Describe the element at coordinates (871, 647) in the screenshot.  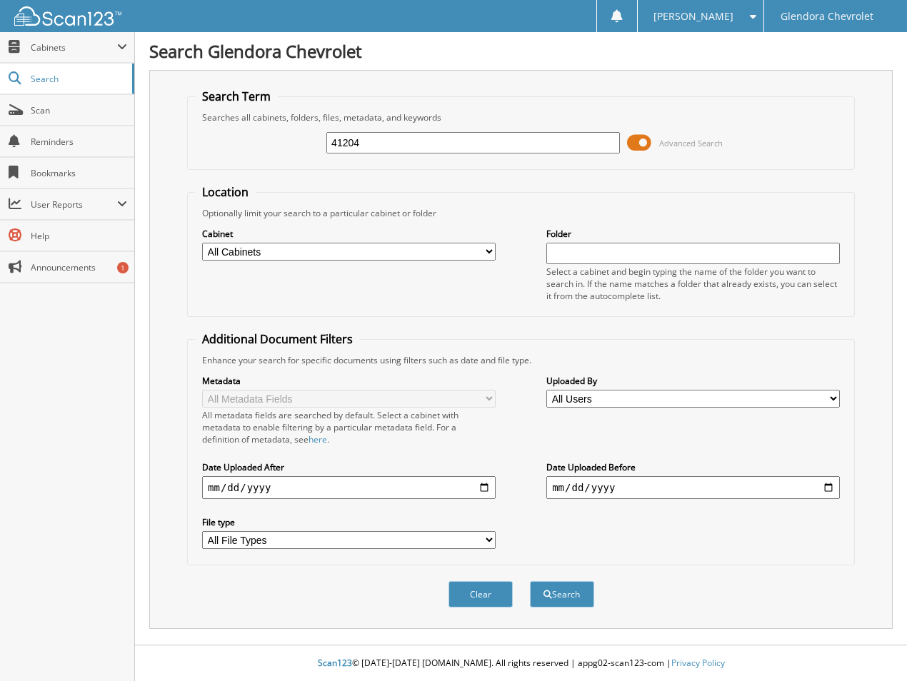
I see `div: Chat Widget` at that location.